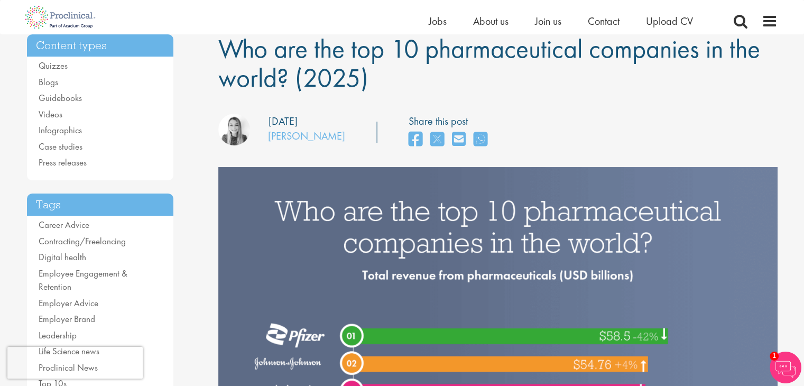 The width and height of the screenshot is (804, 386). What do you see at coordinates (64, 225) in the screenshot?
I see `a: Career Advice` at bounding box center [64, 225].